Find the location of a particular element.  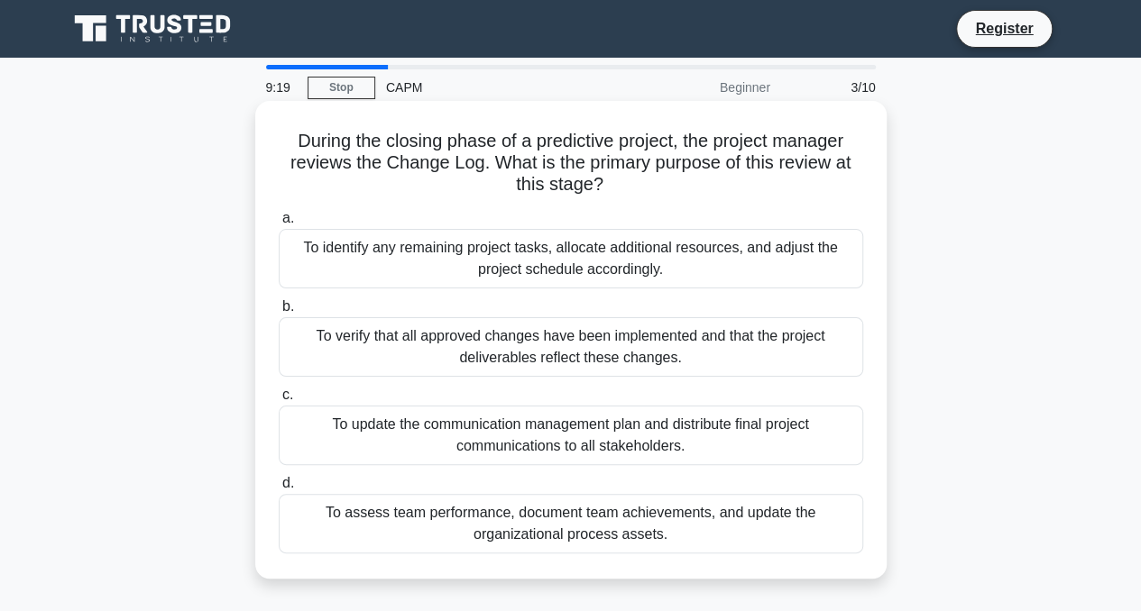

div: CAPM is located at coordinates (499, 87).